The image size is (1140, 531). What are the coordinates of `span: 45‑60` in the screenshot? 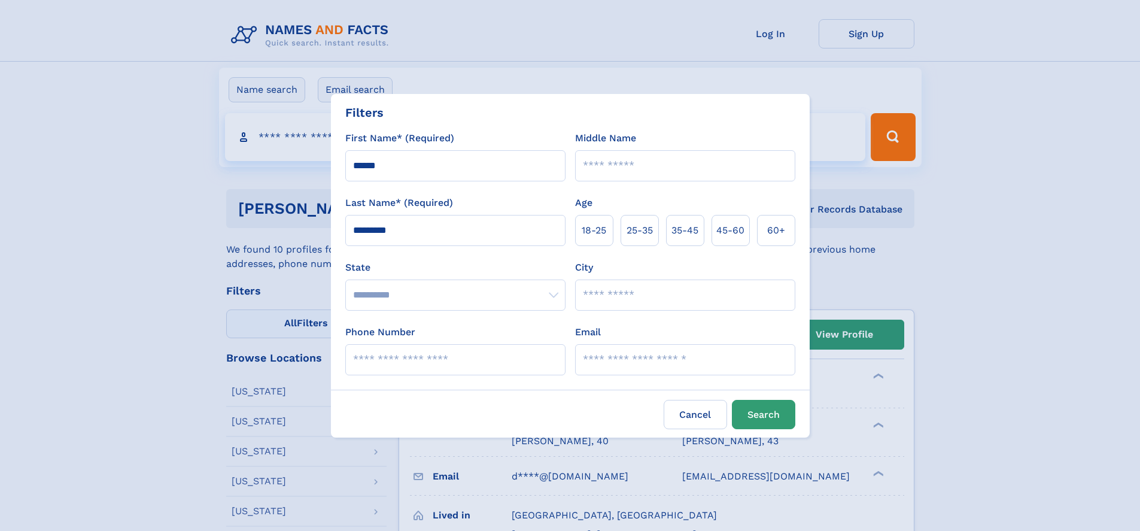 It's located at (730, 230).